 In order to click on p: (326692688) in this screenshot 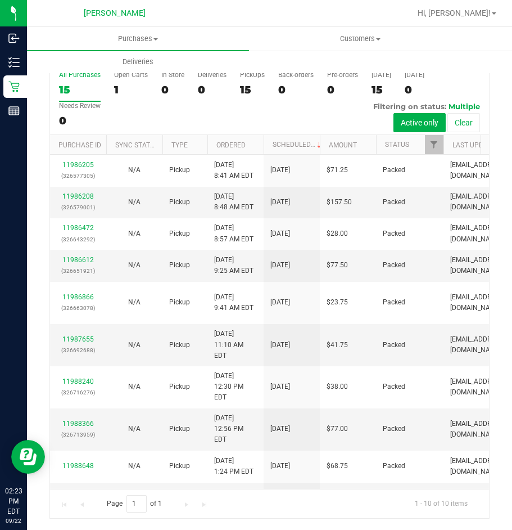, I will do `click(78, 350)`.